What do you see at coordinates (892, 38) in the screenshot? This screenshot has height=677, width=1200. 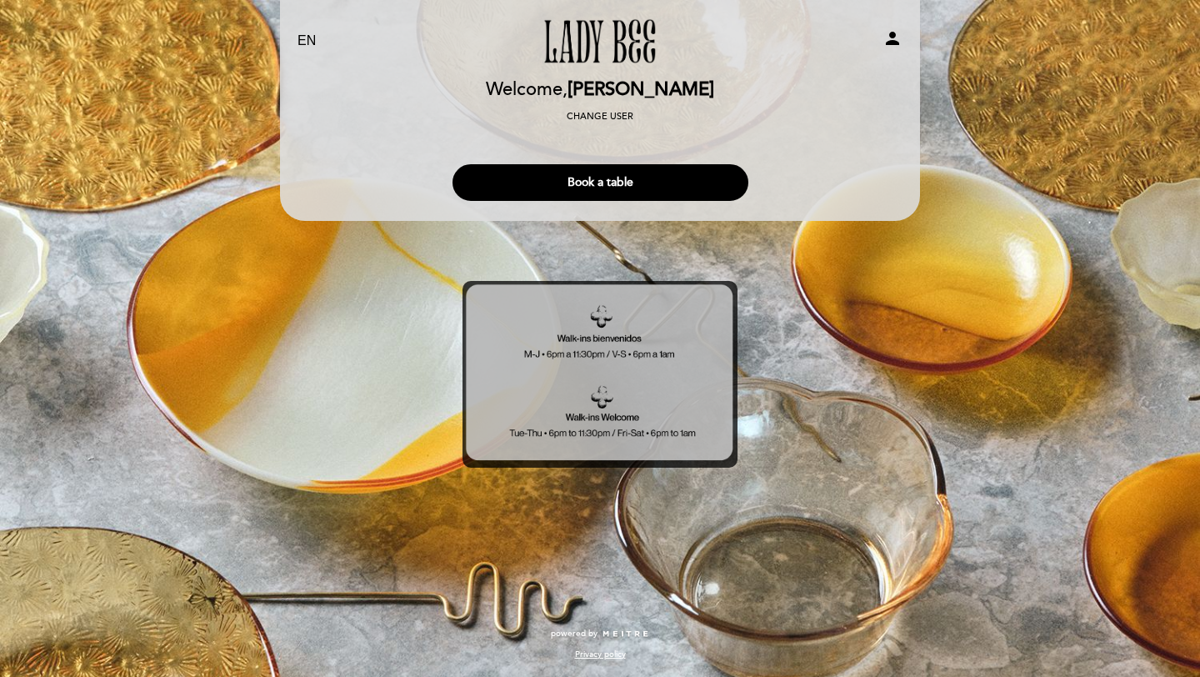 I see `i: person` at bounding box center [892, 38].